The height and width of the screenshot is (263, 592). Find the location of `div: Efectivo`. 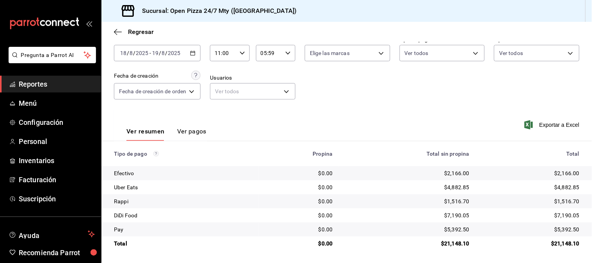

div: Efectivo is located at coordinates (183, 173).